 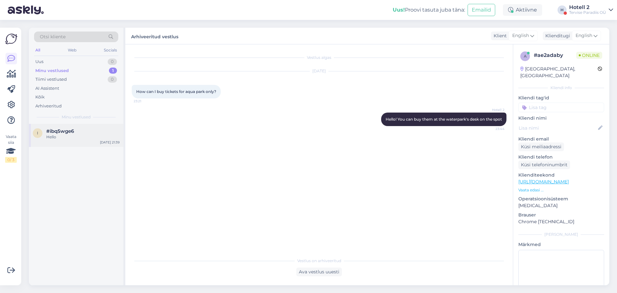 I want to click on p: Brauser, so click(x=561, y=215).